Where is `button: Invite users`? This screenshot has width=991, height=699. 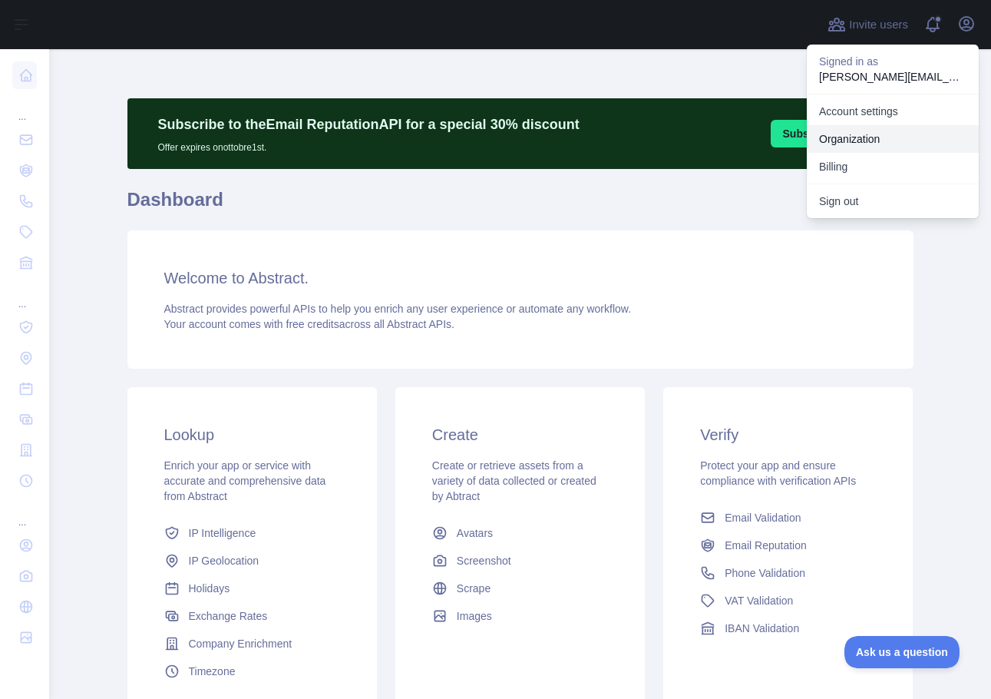
button: Invite users is located at coordinates (868, 25).